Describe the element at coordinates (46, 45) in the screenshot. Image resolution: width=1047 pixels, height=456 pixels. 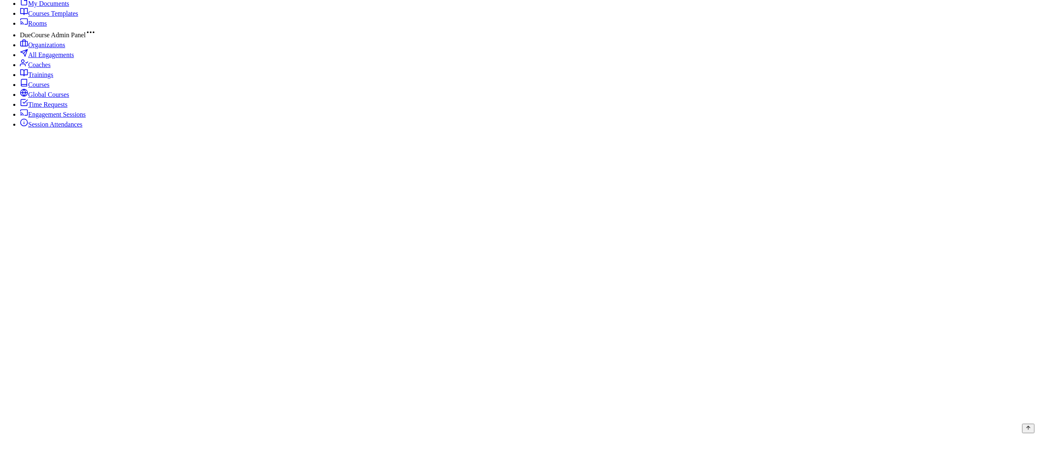
I see `span: Organizations` at that location.